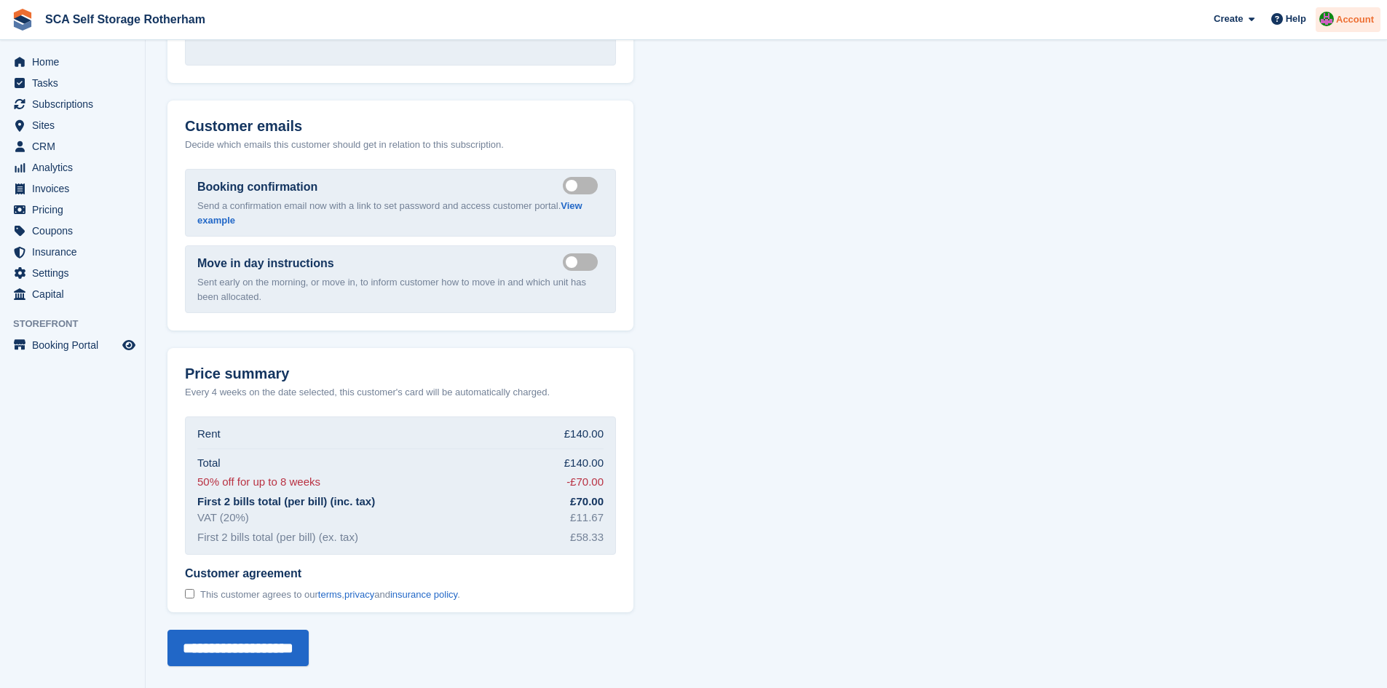 This screenshot has width=1387, height=688. What do you see at coordinates (76, 231) in the screenshot?
I see `span: Coupons` at bounding box center [76, 231].